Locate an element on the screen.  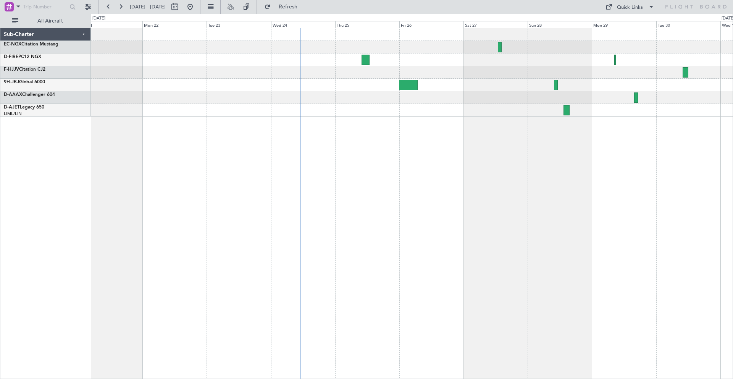
button: Refresh is located at coordinates (284, 7).